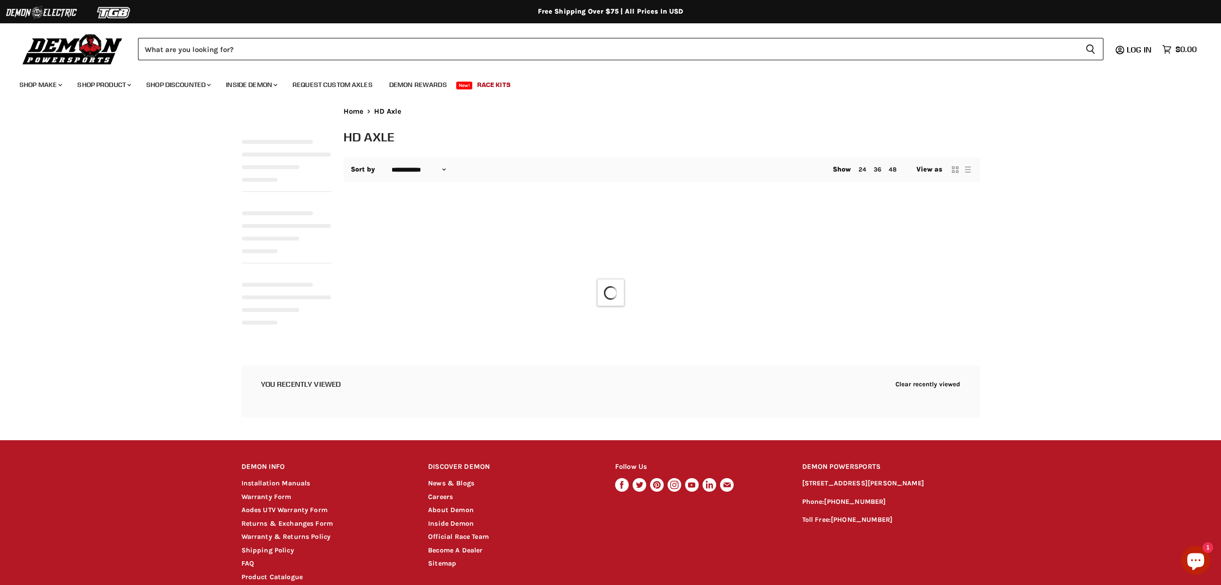  What do you see at coordinates (178, 85) in the screenshot?
I see `a: Shop Discounted` at bounding box center [178, 85].